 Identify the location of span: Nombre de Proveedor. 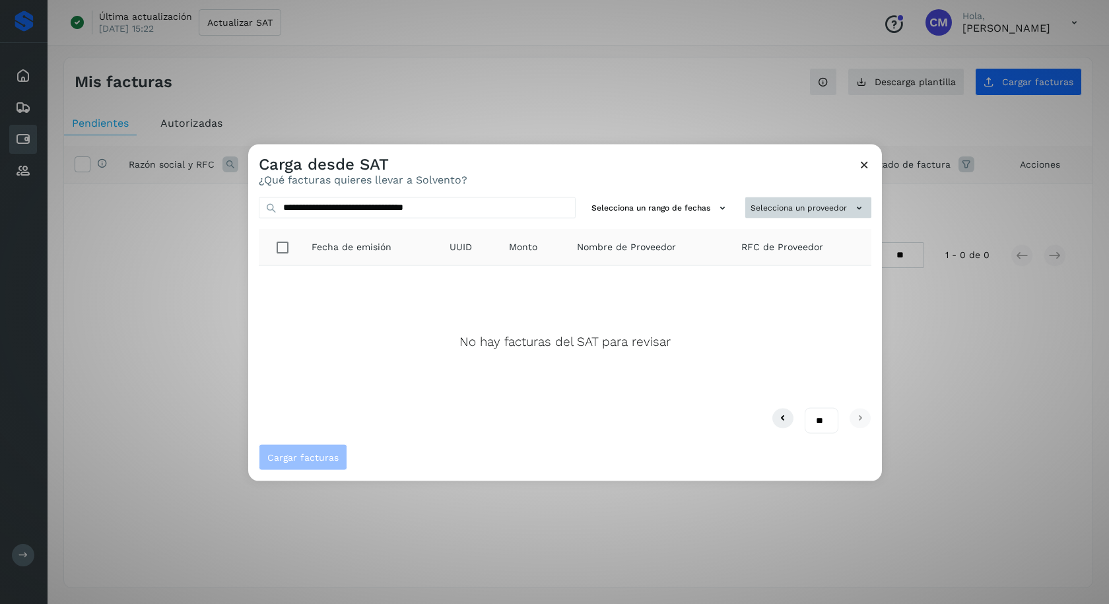
(626, 247).